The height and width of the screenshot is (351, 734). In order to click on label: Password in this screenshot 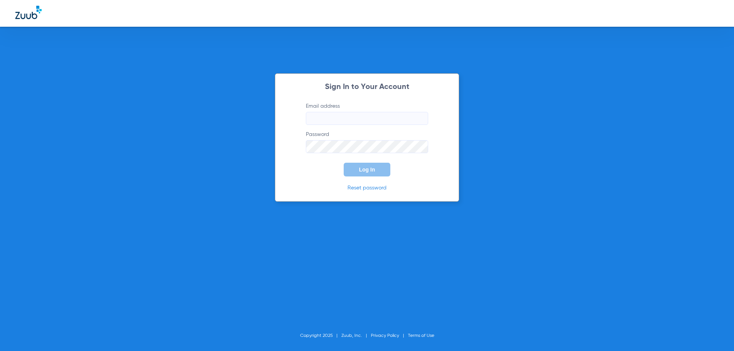, I will do `click(367, 142)`.